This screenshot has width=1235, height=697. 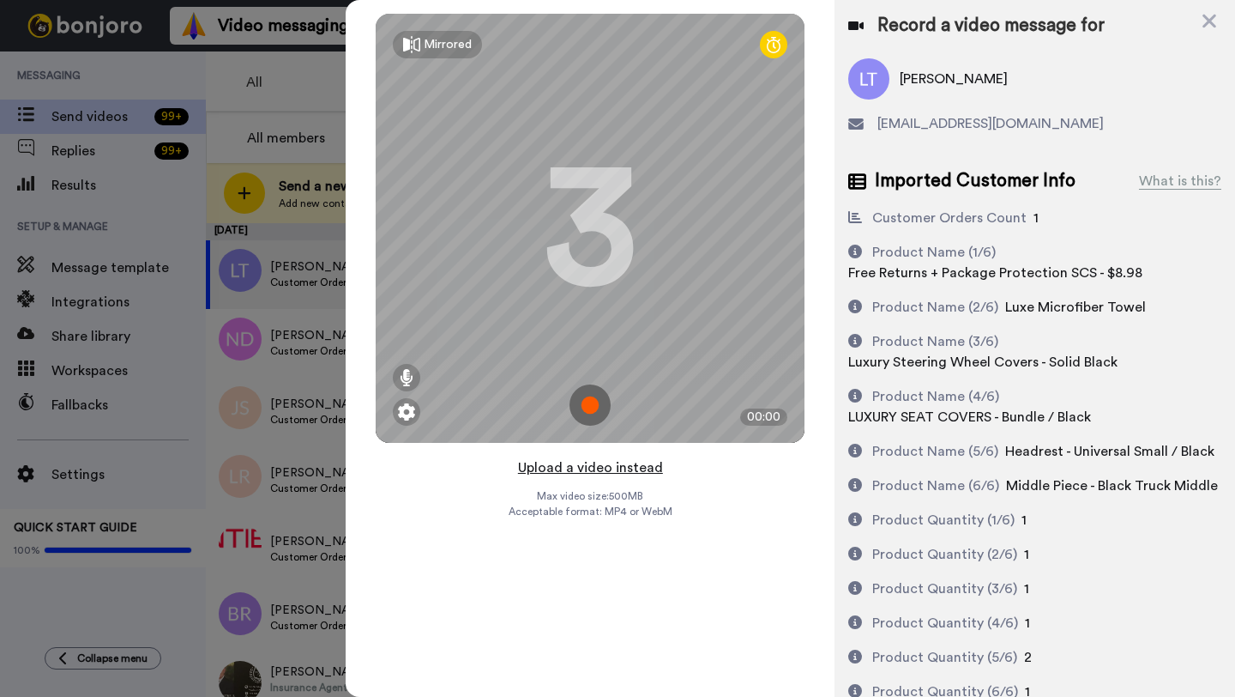 What do you see at coordinates (944, 657) in the screenshot?
I see `div: Product Quantity (5/6)` at bounding box center [944, 657].